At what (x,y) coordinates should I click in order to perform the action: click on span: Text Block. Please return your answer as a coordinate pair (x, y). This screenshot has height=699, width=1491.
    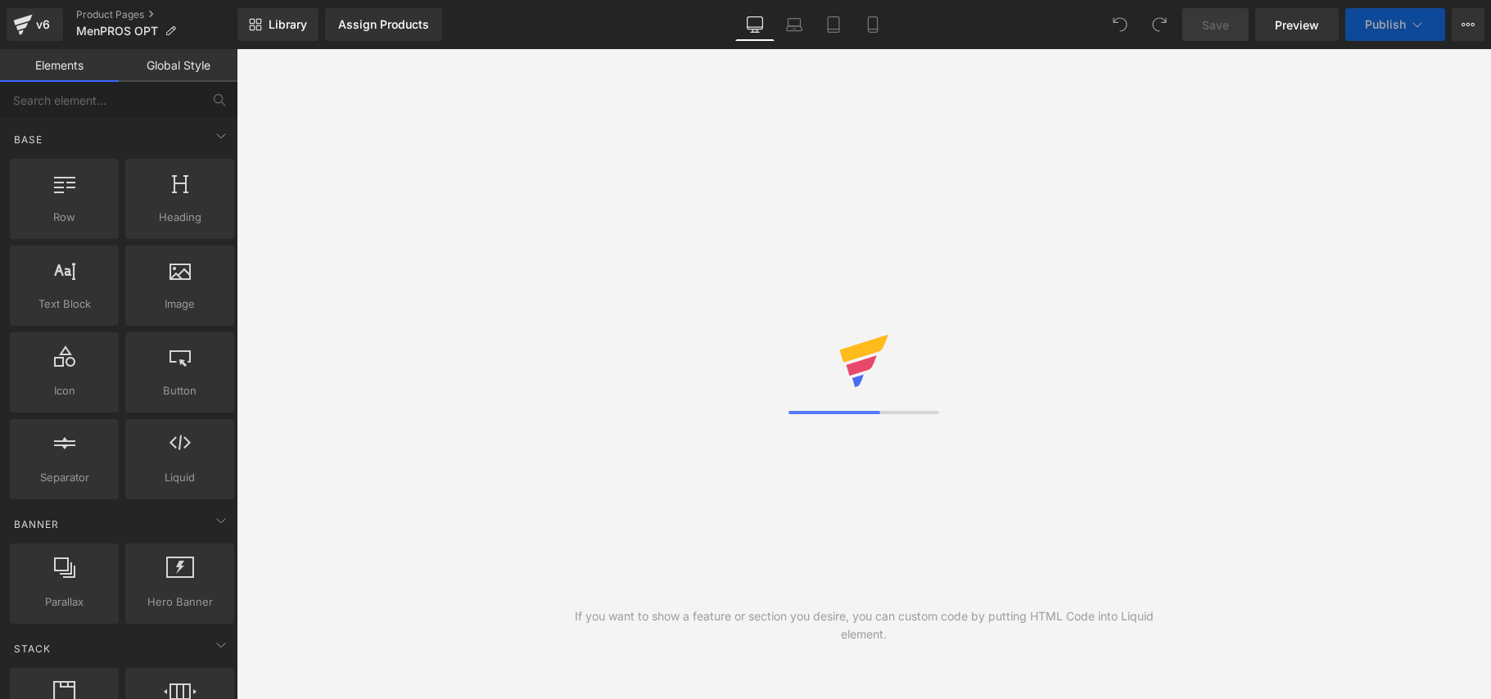
    Looking at the image, I should click on (64, 304).